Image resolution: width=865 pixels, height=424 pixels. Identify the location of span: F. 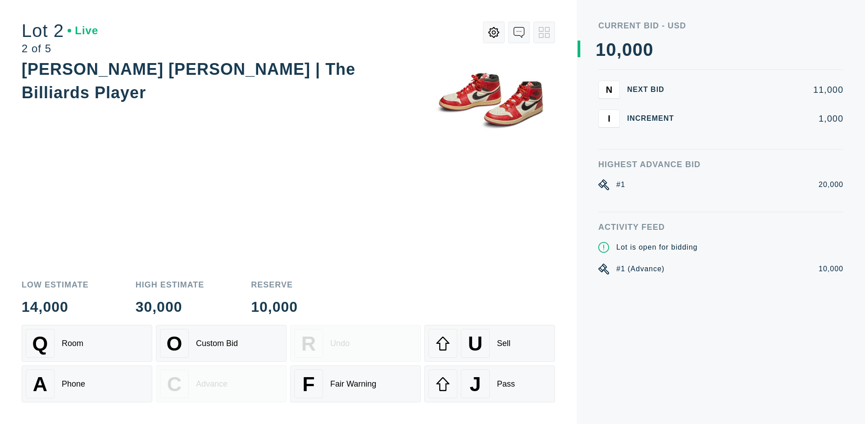
(308, 384).